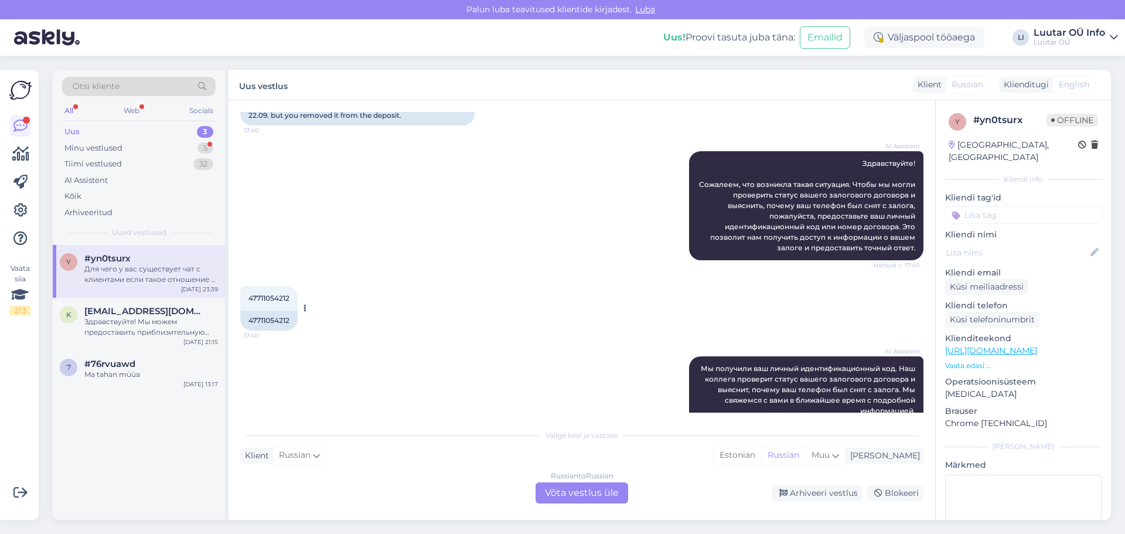  I want to click on div: 47711054212, so click(269, 320).